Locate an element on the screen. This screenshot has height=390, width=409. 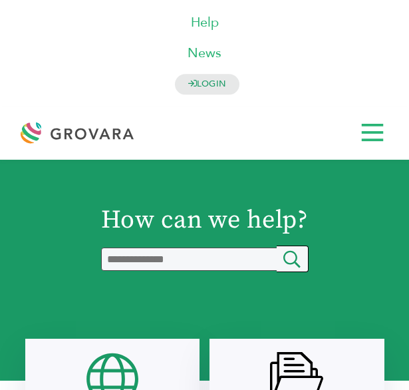
a: LOGIN is located at coordinates (208, 84).